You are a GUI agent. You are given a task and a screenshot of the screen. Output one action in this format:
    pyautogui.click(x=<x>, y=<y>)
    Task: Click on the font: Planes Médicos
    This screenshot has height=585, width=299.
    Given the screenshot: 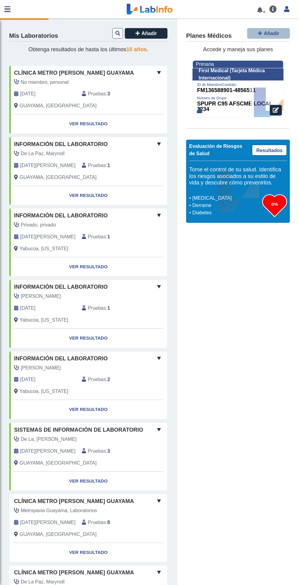 What is the action you would take?
    pyautogui.click(x=208, y=36)
    